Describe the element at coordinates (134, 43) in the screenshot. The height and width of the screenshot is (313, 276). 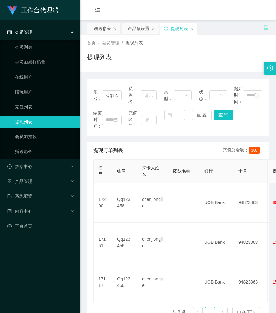
I see `span: 提现列表` at that location.